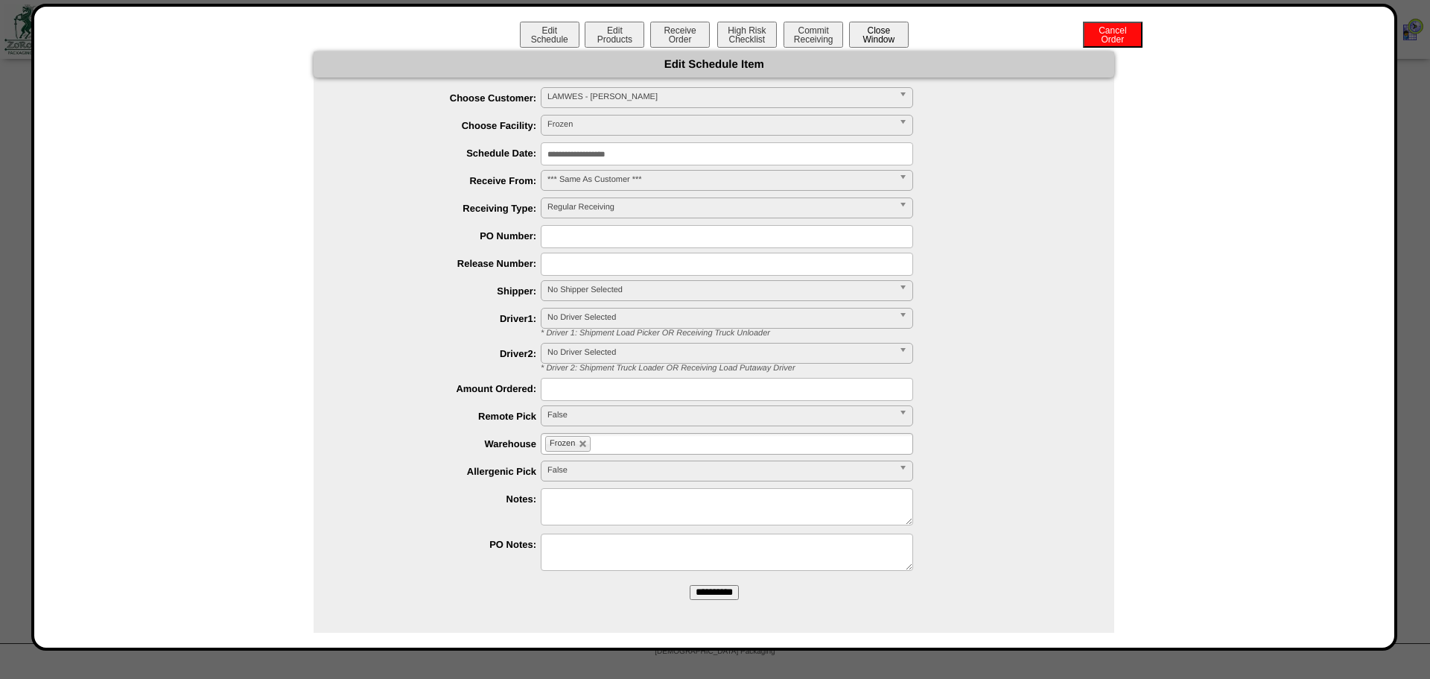 The image size is (1430, 679). Describe the element at coordinates (748, 39) in the screenshot. I see `a: High RiskChecklist` at that location.